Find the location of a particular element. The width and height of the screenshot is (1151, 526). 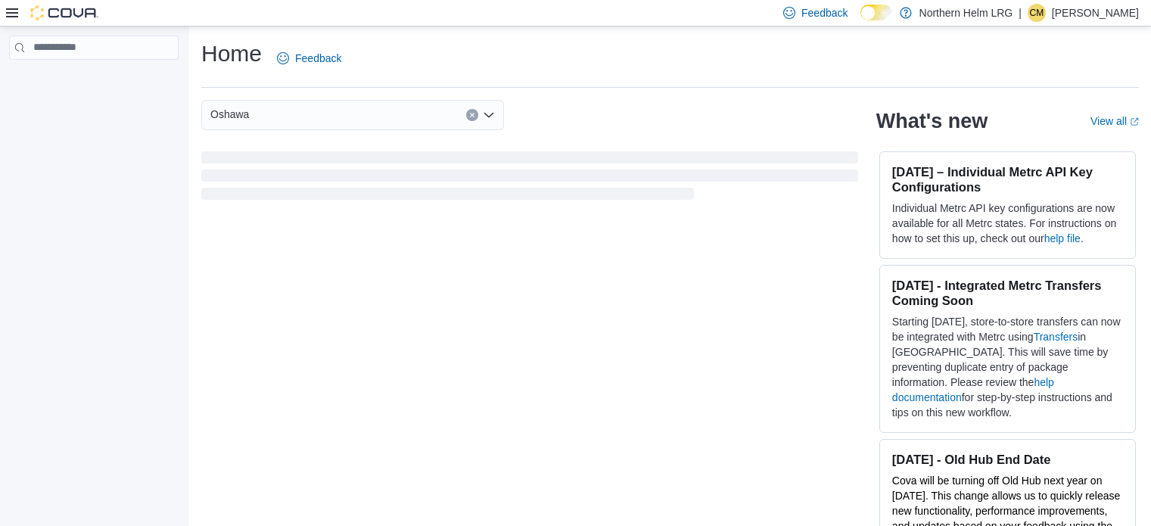

span: Dark Mode is located at coordinates (860, 20).